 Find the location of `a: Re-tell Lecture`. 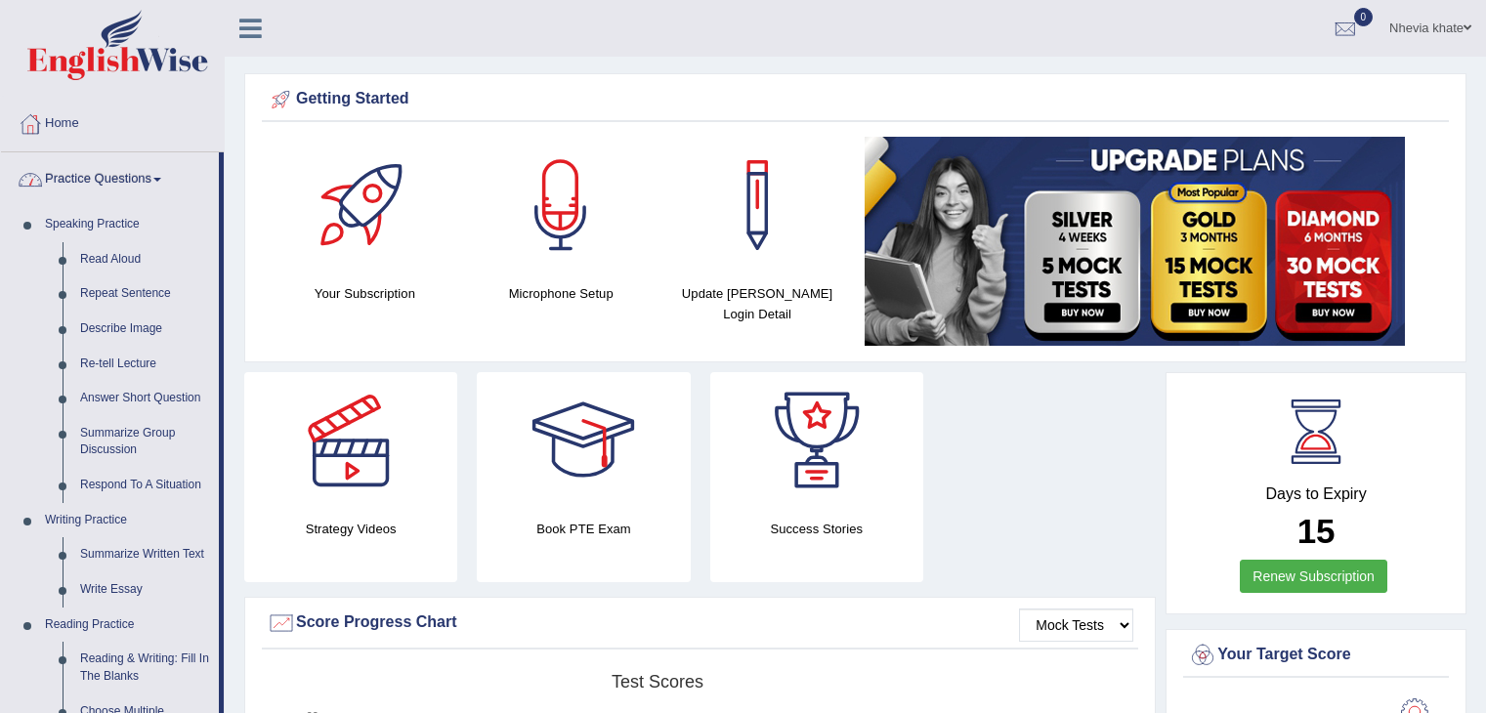

a: Re-tell Lecture is located at coordinates (145, 364).